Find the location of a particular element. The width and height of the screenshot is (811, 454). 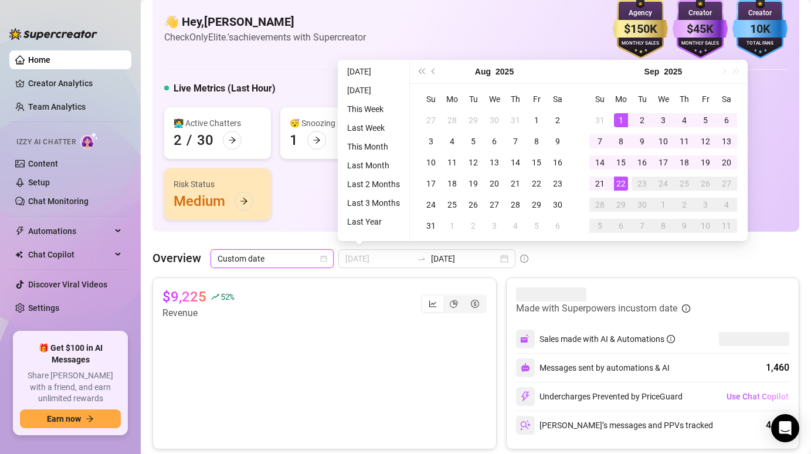

td: 2025-08-15 is located at coordinates (536, 162).